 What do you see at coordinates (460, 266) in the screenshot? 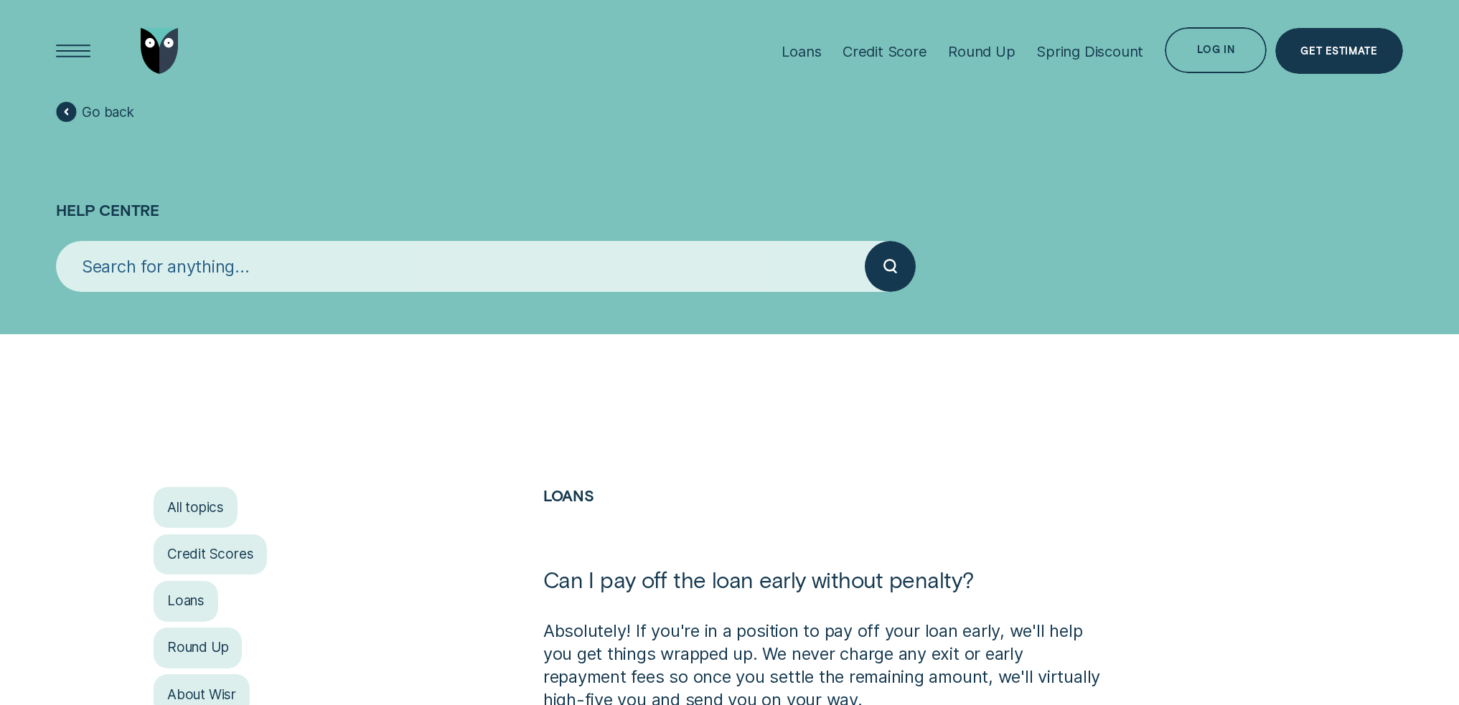
I see `input: Search for anything...` at bounding box center [460, 266].